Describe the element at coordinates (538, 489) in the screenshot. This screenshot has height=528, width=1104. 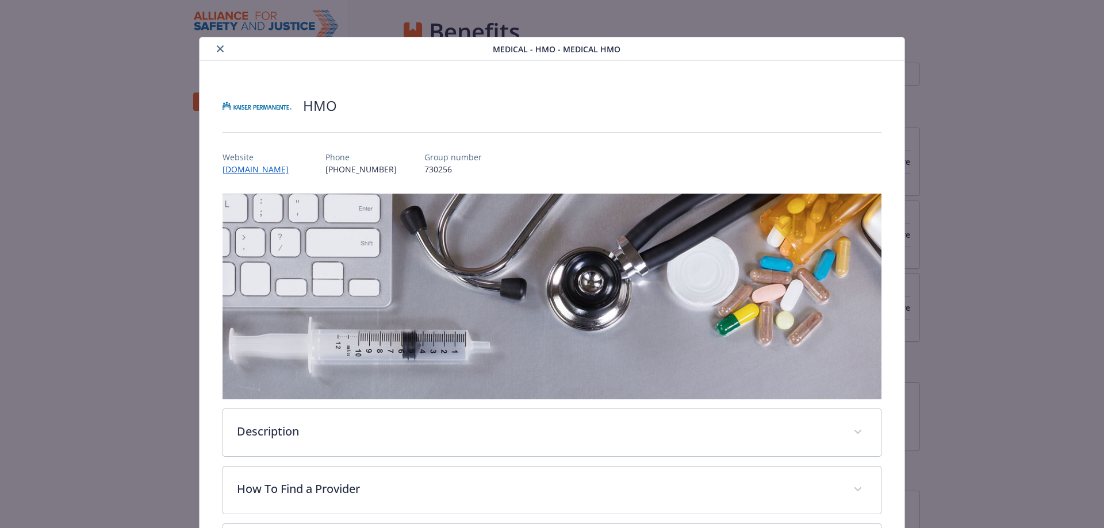
I see `p: How To Find a Provider` at that location.